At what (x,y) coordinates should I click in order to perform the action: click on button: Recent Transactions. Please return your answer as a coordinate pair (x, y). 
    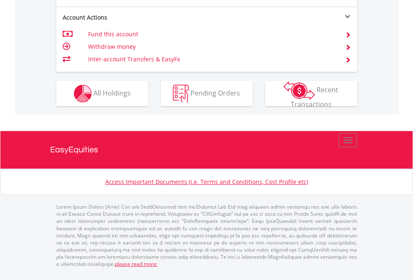
    Looking at the image, I should click on (311, 94).